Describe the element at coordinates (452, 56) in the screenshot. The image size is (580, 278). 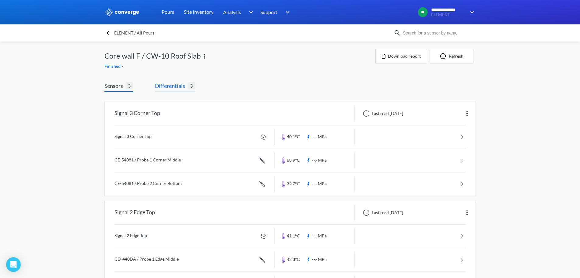
I see `button: Refresh` at that location.